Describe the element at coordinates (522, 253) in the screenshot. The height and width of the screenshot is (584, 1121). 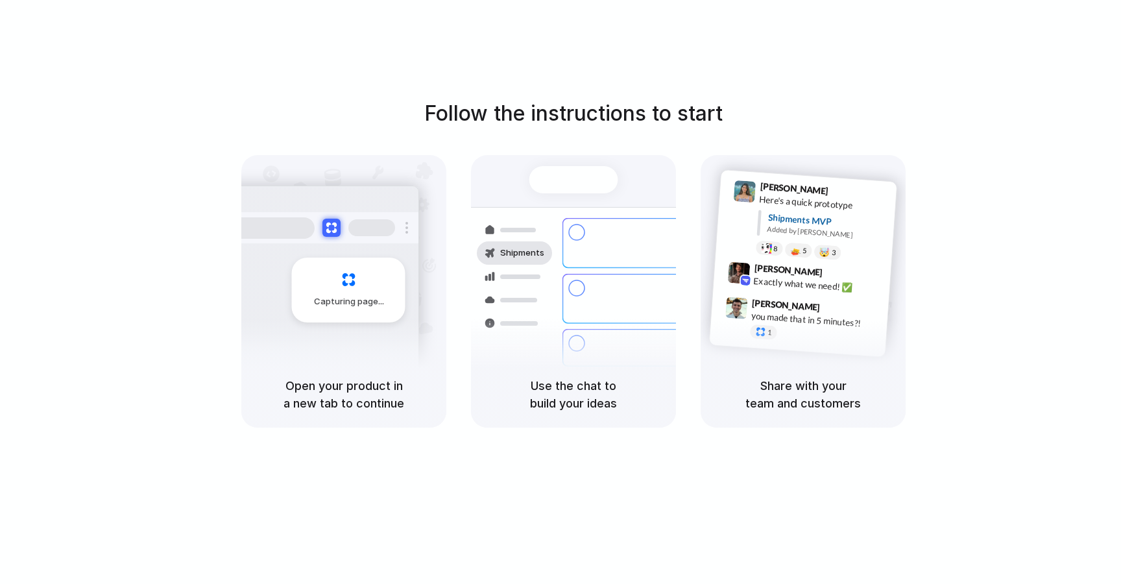
I see `span: Shipments` at that location.